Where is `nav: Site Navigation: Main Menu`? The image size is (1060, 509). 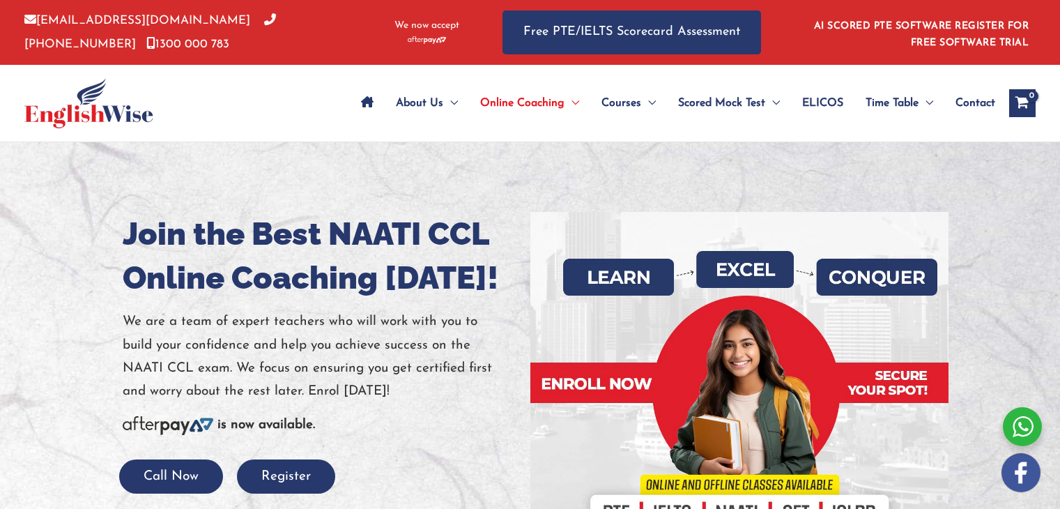
nav: Site Navigation: Main Menu is located at coordinates (672, 103).